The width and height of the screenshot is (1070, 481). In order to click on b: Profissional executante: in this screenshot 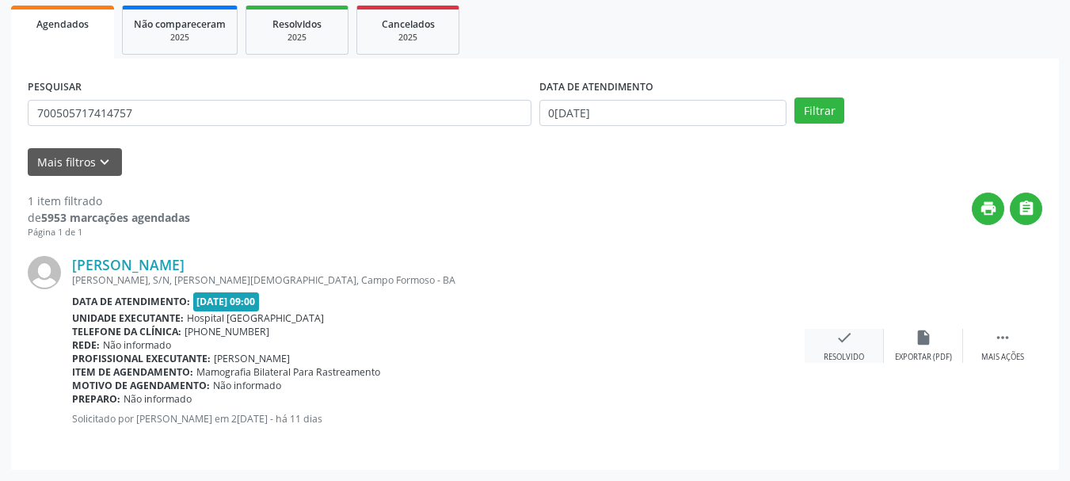, I will do `click(141, 358)`.